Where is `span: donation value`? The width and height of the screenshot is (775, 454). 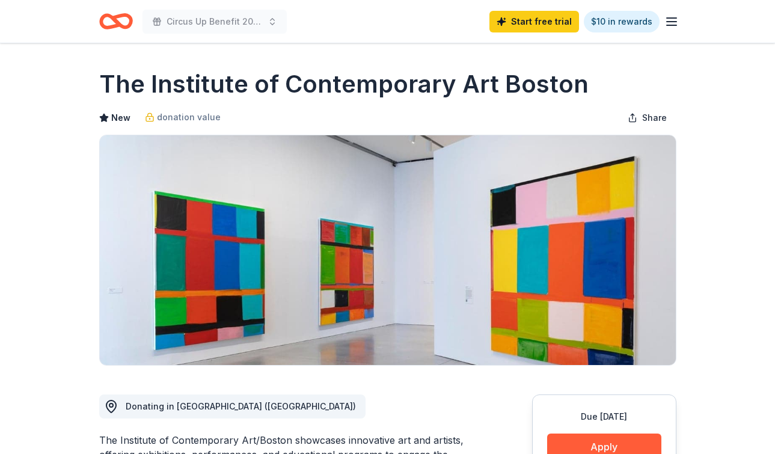
span: donation value is located at coordinates (189, 117).